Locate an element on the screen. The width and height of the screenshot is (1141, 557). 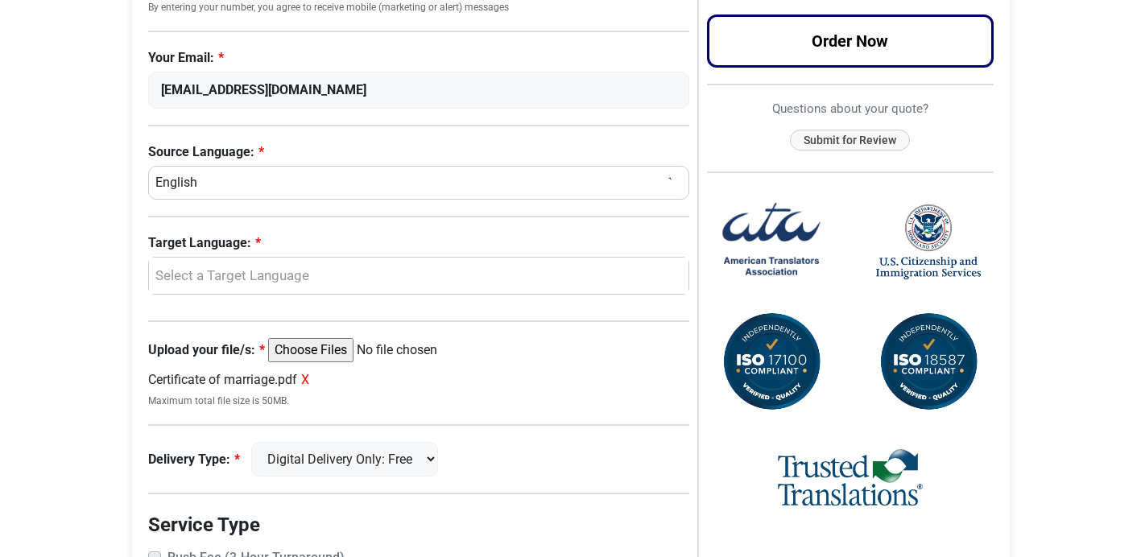
img: United States Citizenship and Immigration Services Logo is located at coordinates (928, 241).